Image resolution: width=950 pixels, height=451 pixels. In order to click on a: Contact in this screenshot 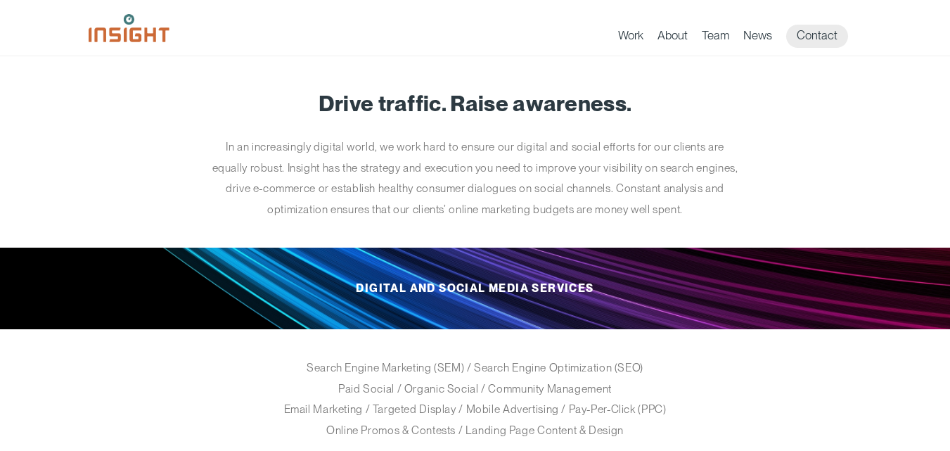, I will do `click(817, 36)`.